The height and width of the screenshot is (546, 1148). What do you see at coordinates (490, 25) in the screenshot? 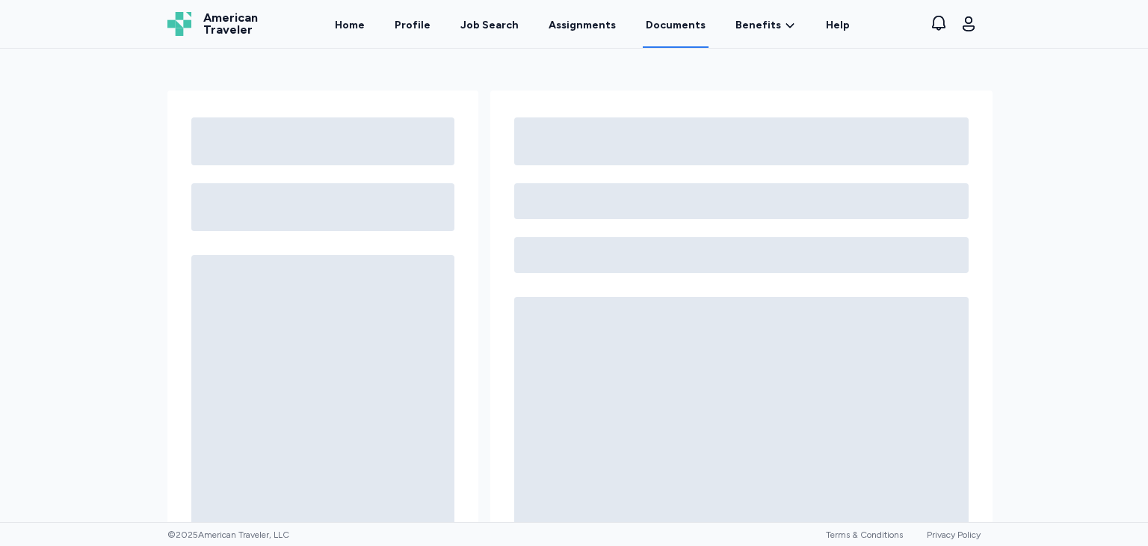
I see `div: Job Search` at bounding box center [490, 25].